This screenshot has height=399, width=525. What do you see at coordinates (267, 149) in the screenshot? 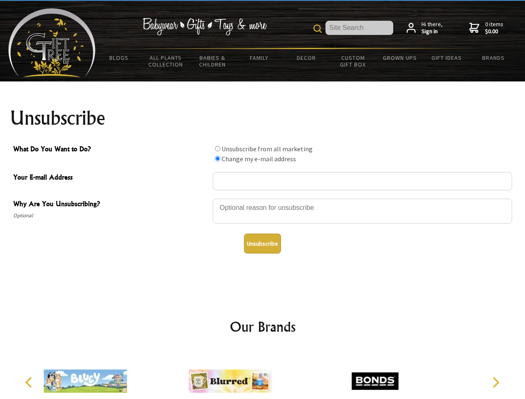
I see `label: Unsubscribe from all marketing` at bounding box center [267, 149].